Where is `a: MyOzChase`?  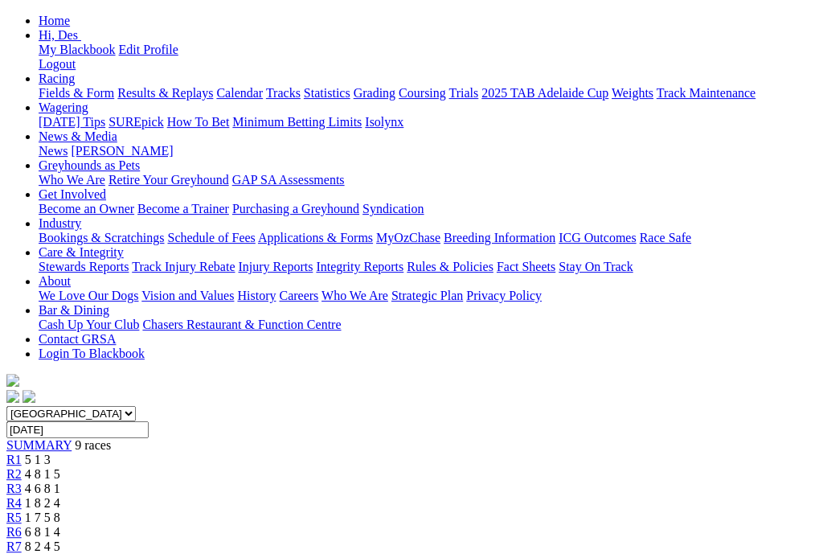
a: MyOzChase is located at coordinates (409, 237).